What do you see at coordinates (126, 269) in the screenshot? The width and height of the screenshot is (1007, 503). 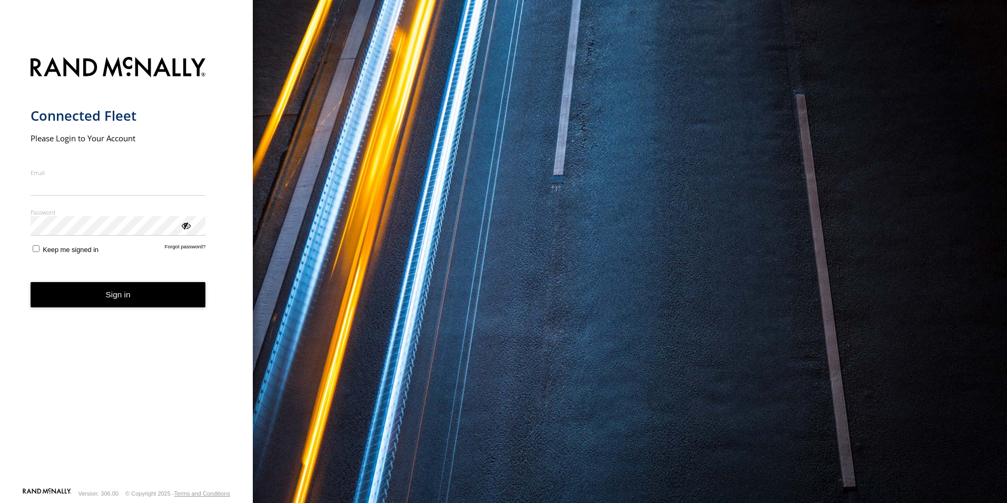 I see `form: main` at bounding box center [126, 269].